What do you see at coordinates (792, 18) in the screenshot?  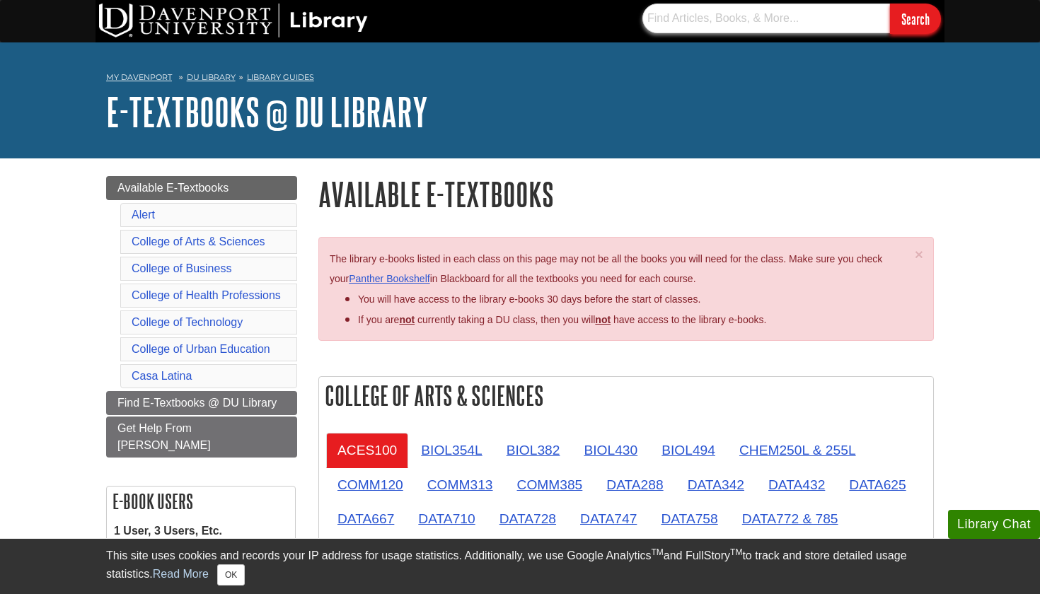 I see `form: Searches DU Library's articles, books, and more` at bounding box center [792, 18].